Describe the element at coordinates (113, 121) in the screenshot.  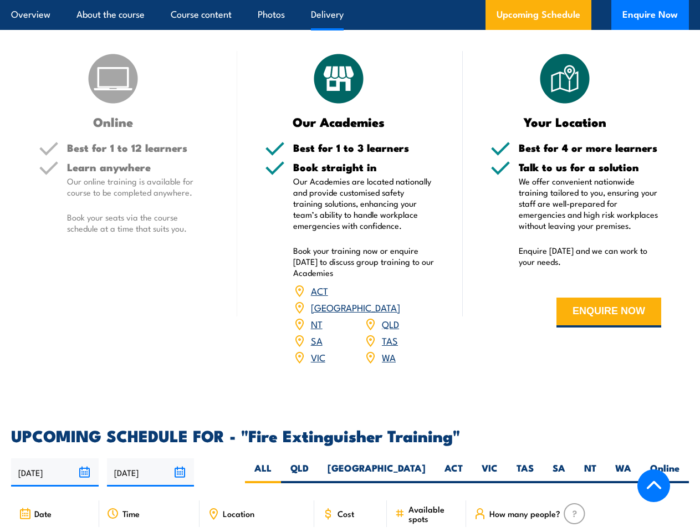
I see `h3: Online` at that location.